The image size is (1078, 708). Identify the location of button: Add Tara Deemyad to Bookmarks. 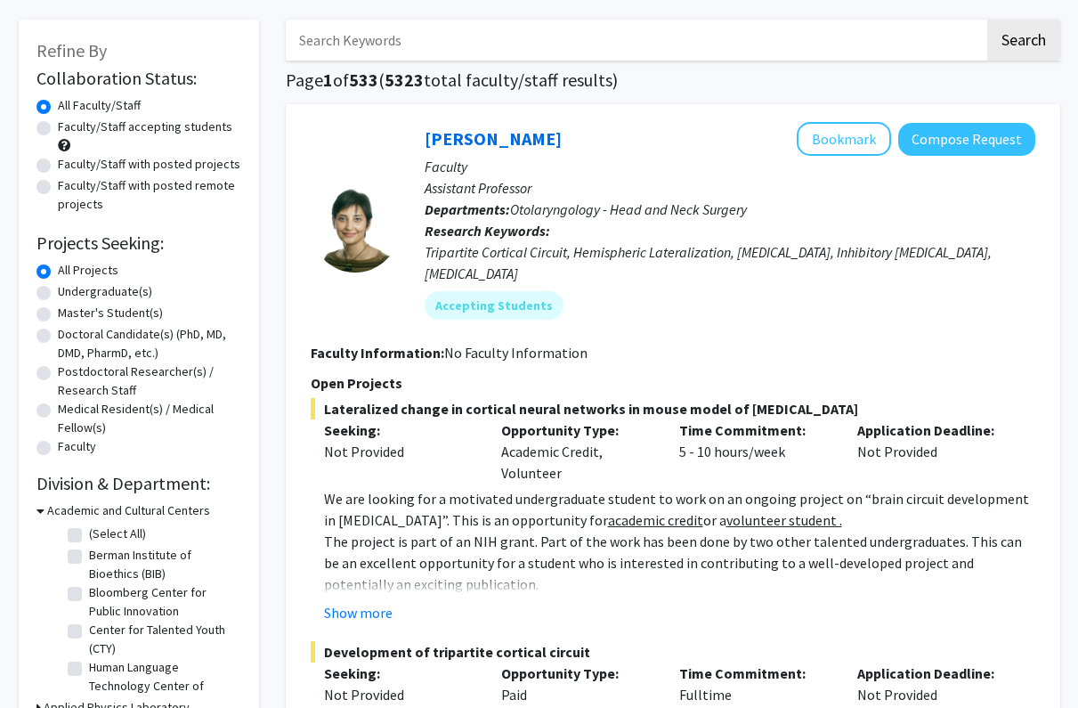
(844, 139).